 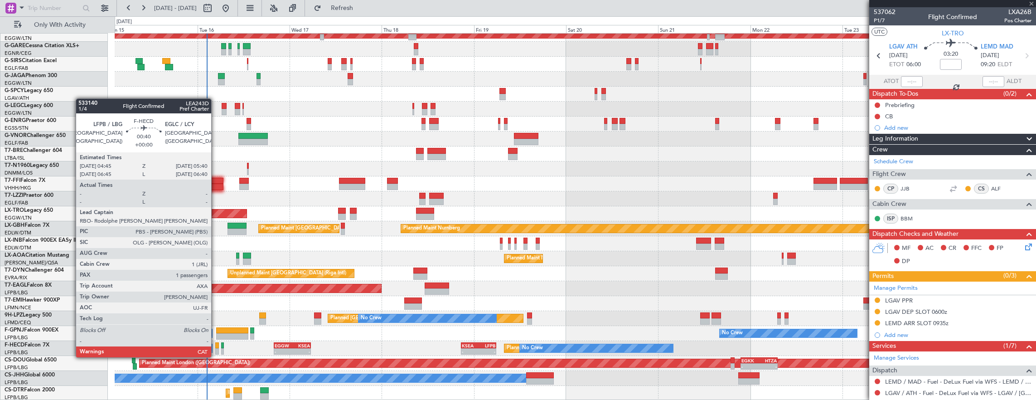 What do you see at coordinates (14, 390) in the screenshot?
I see `span: CS-DTR` at bounding box center [14, 390].